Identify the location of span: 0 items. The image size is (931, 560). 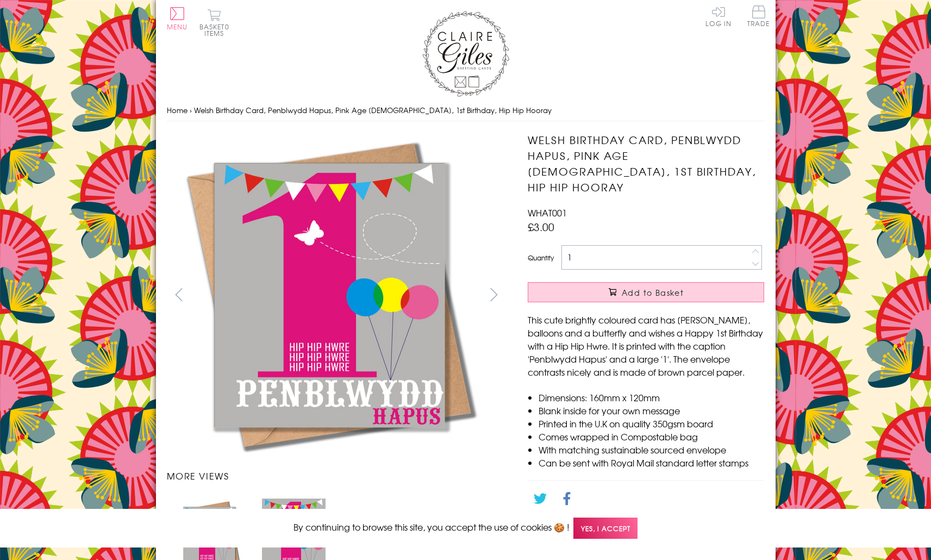
(217, 30).